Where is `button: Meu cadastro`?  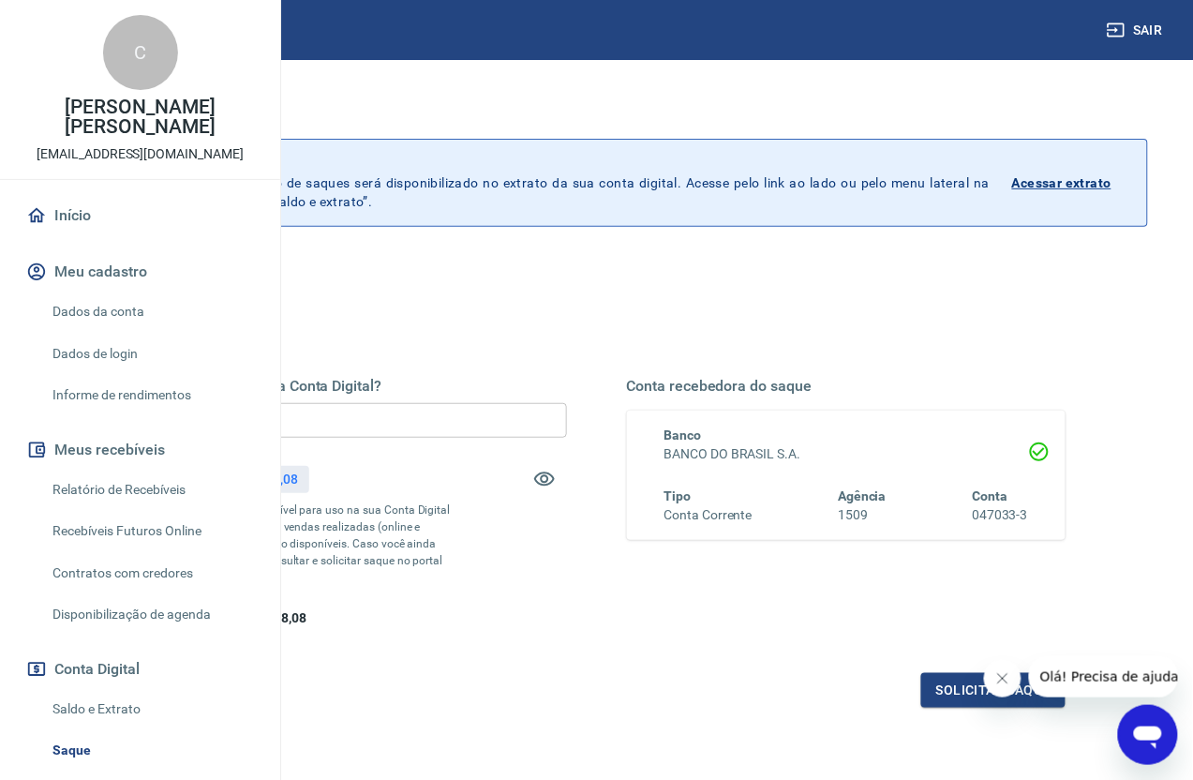
button: Meu cadastro is located at coordinates (140, 272).